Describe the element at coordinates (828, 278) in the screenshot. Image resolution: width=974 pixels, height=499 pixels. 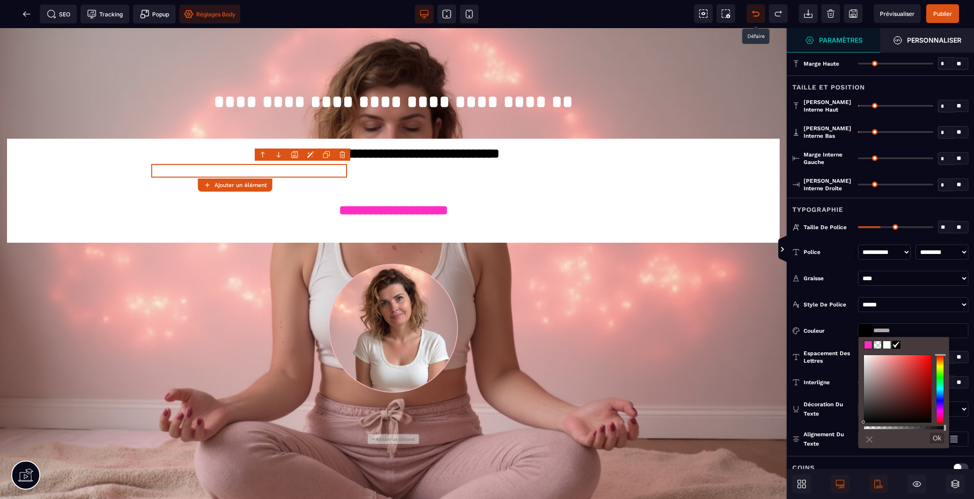
I see `div: Graisse` at that location.